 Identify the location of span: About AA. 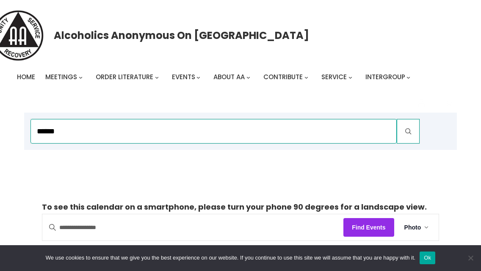
(229, 77).